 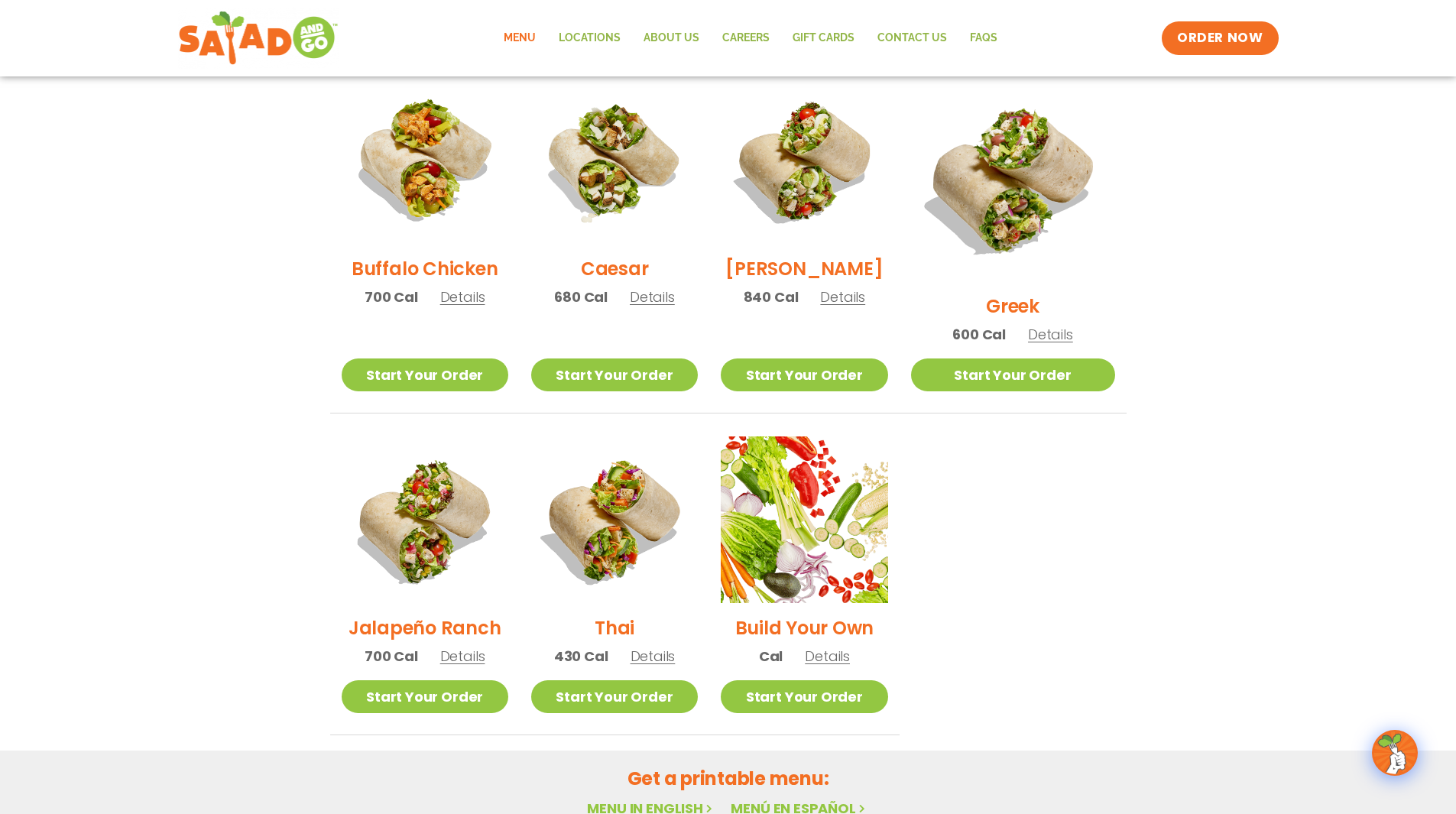 I want to click on h2: Buffalo Chicken, so click(x=424, y=268).